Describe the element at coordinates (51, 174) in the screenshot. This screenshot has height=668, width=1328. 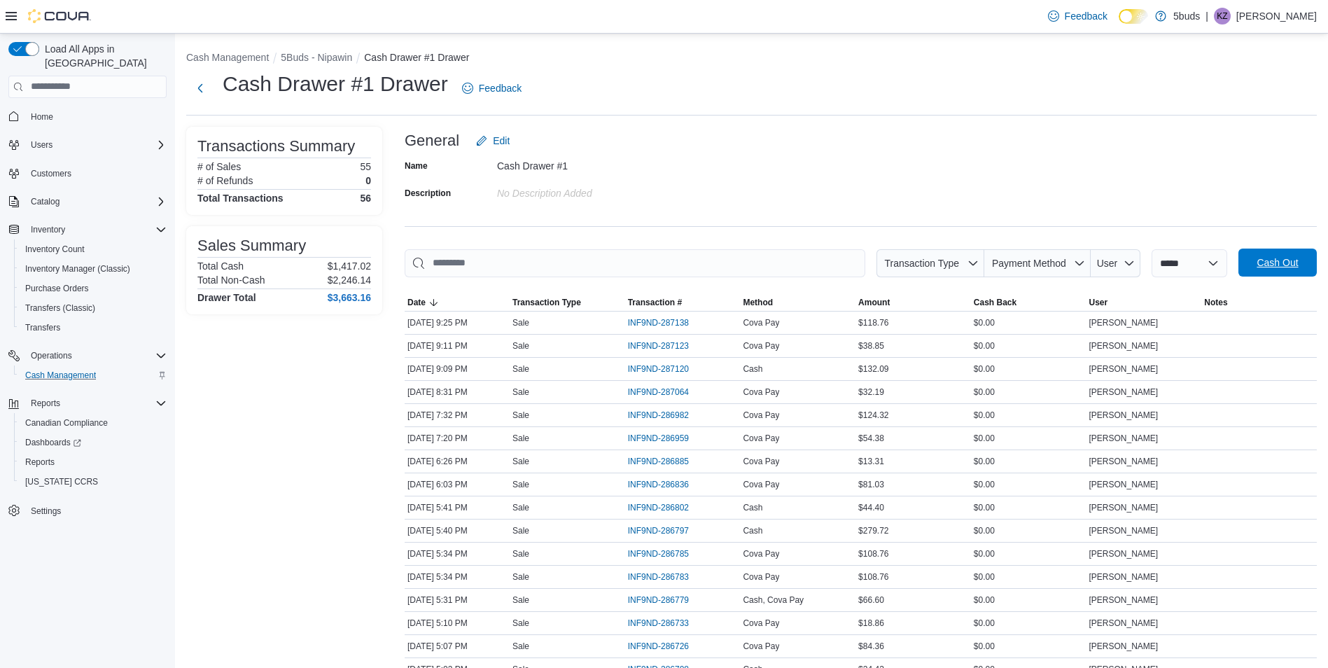
I see `a: Customers` at that location.